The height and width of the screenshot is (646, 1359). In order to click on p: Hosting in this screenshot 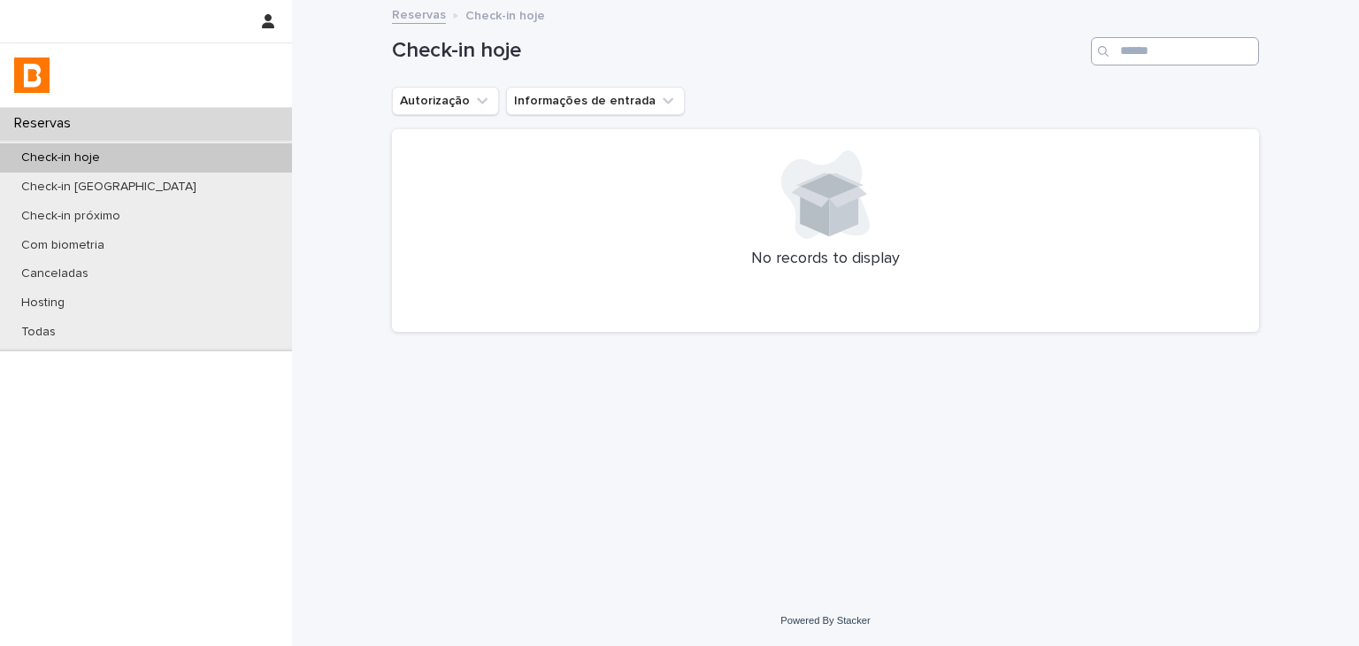, I will do `click(42, 303)`.